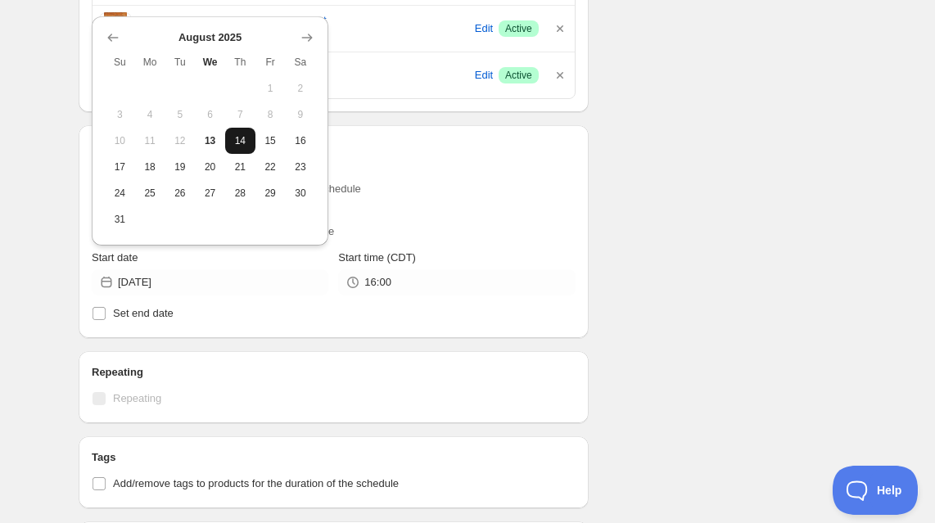  Describe the element at coordinates (180, 62) in the screenshot. I see `span: Tu` at that location.